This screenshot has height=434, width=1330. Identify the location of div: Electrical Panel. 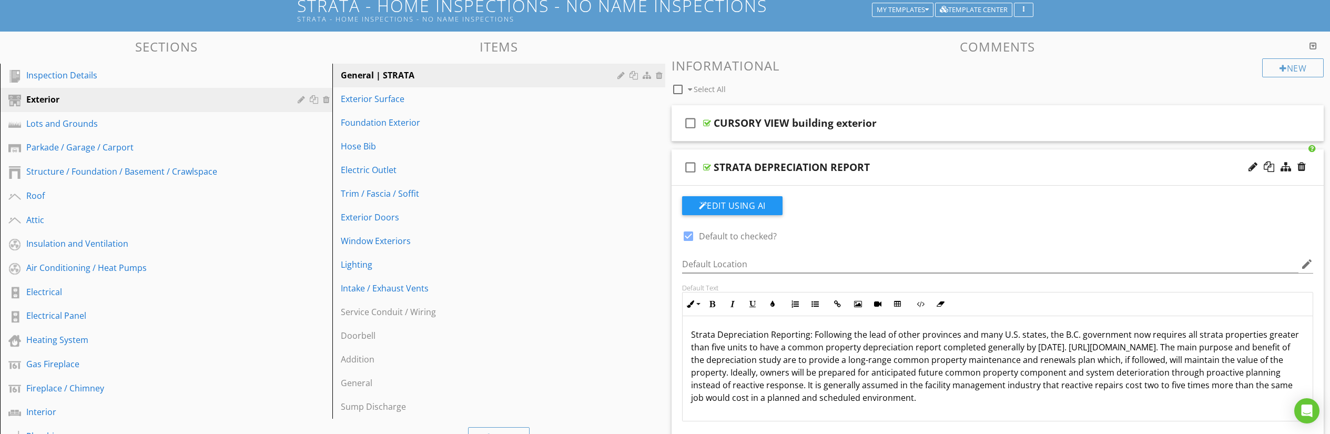
(154, 315).